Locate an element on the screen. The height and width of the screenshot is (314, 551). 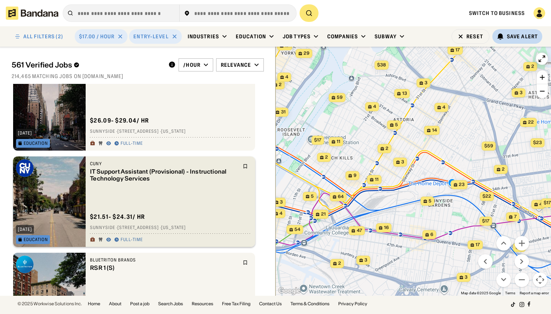
div: $ 21.51 - $24.31 / hr is located at coordinates (117, 216).